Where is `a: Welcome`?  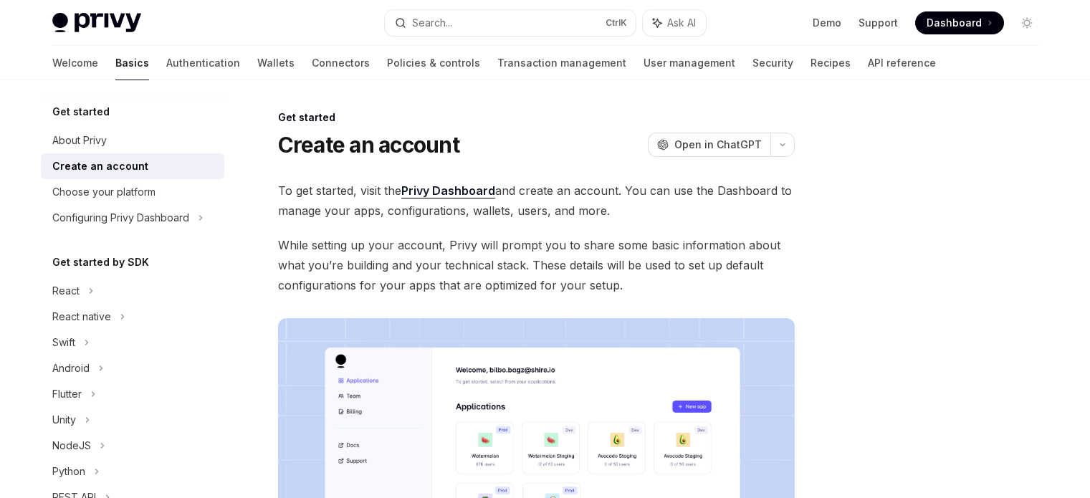
a: Welcome is located at coordinates (75, 63).